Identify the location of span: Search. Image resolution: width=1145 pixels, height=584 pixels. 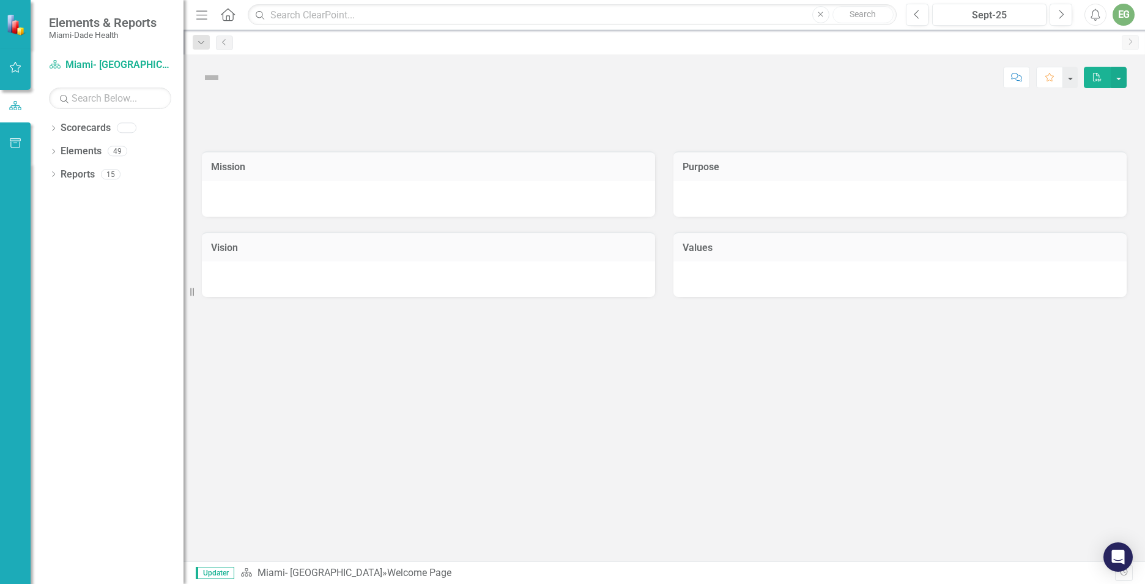
(863, 14).